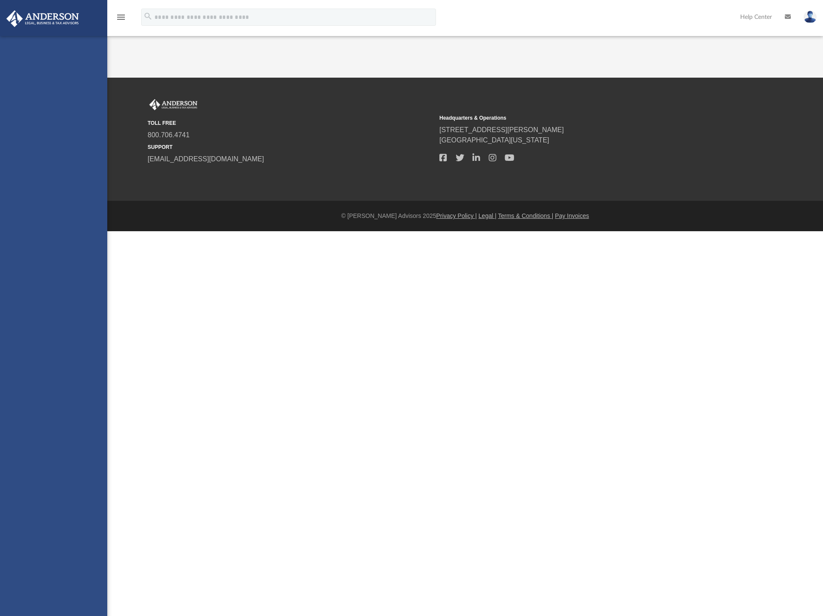  Describe the element at coordinates (121, 17) in the screenshot. I see `i: menu` at that location.